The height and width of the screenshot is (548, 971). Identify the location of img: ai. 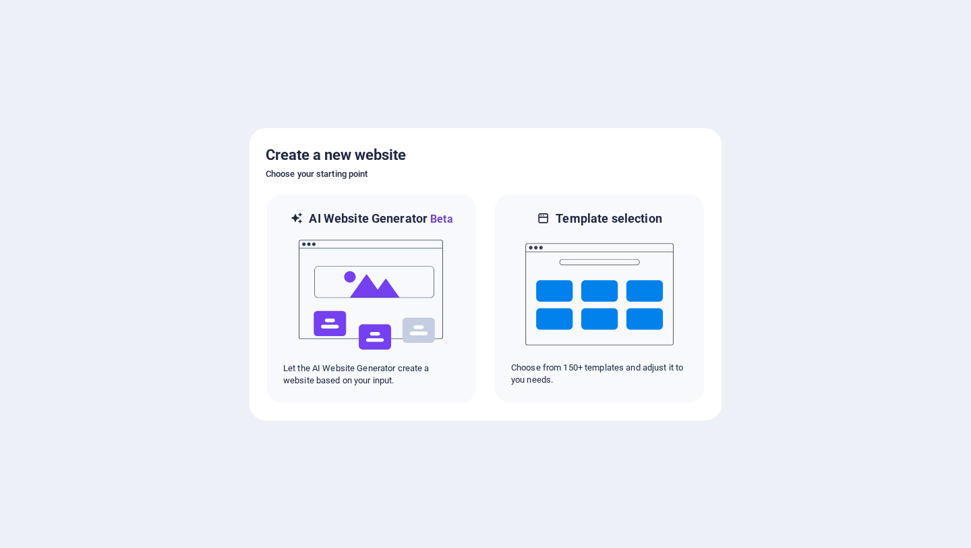
(372, 295).